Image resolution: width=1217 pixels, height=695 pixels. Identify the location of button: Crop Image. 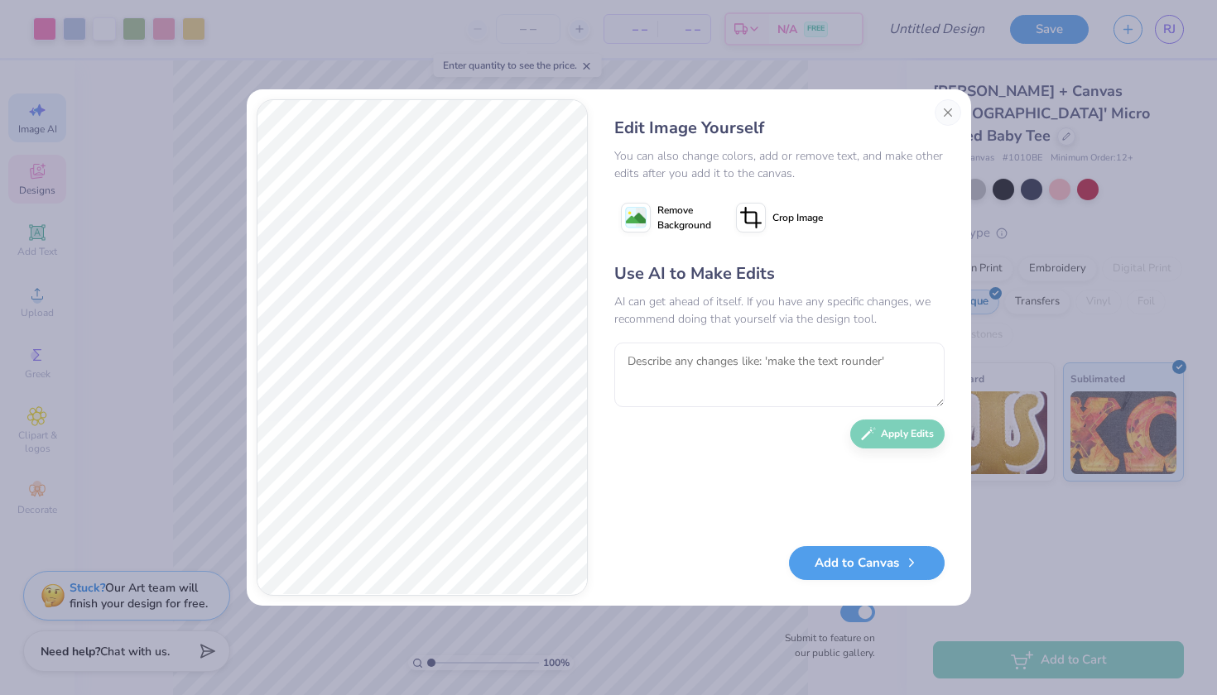
(780, 218).